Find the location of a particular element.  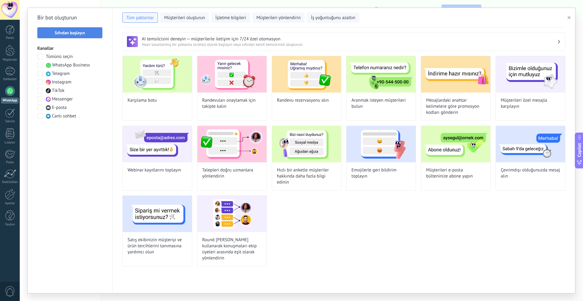

button: Müşterileri yönlendirin is located at coordinates (279, 18).